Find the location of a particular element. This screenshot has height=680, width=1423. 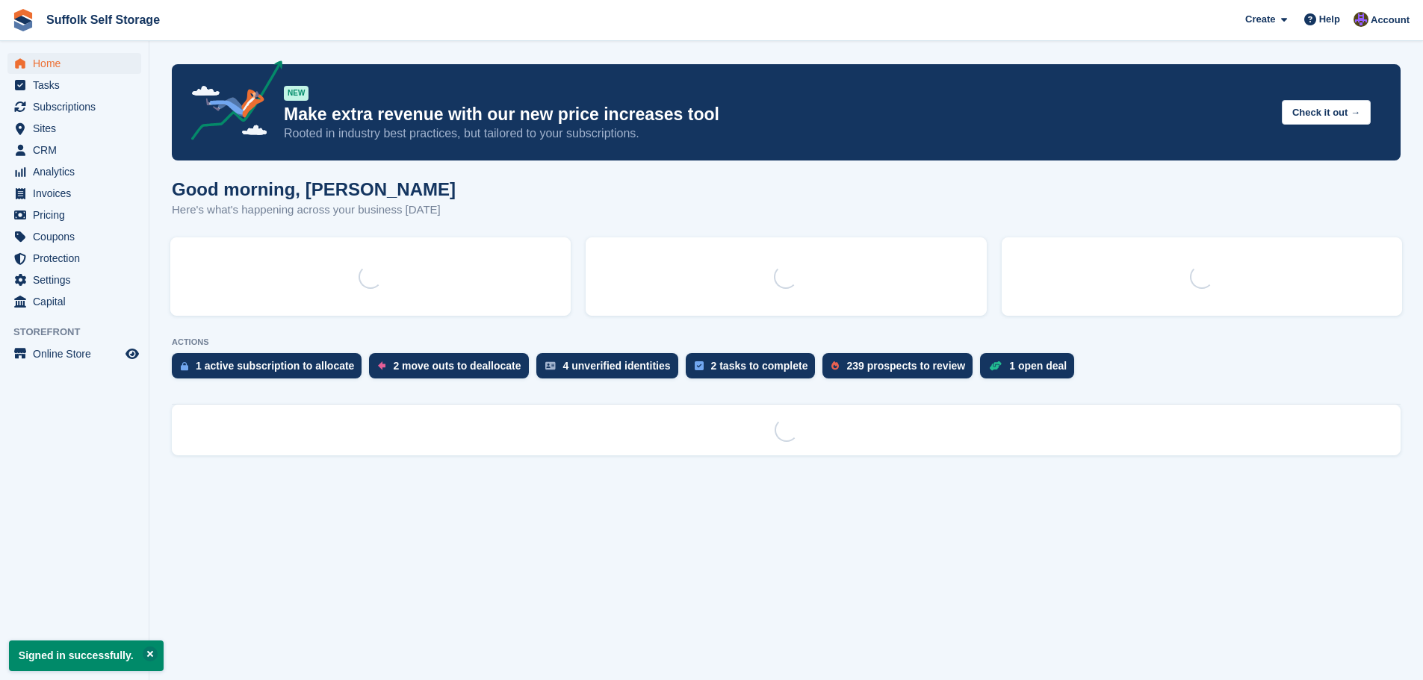

span: Capital is located at coordinates (78, 302).